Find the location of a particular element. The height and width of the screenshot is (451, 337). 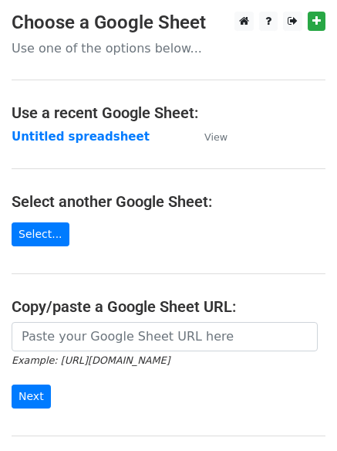

input: Next is located at coordinates (31, 396).